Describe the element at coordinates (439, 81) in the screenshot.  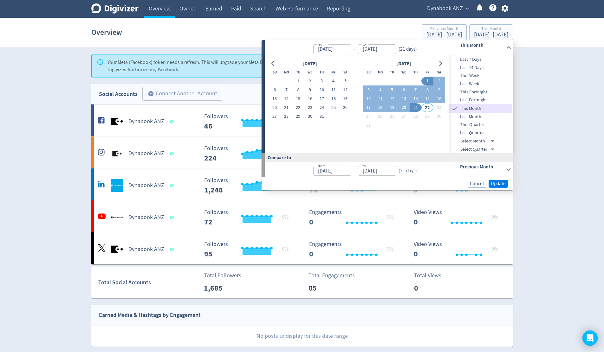
I see `button: 2` at that location.